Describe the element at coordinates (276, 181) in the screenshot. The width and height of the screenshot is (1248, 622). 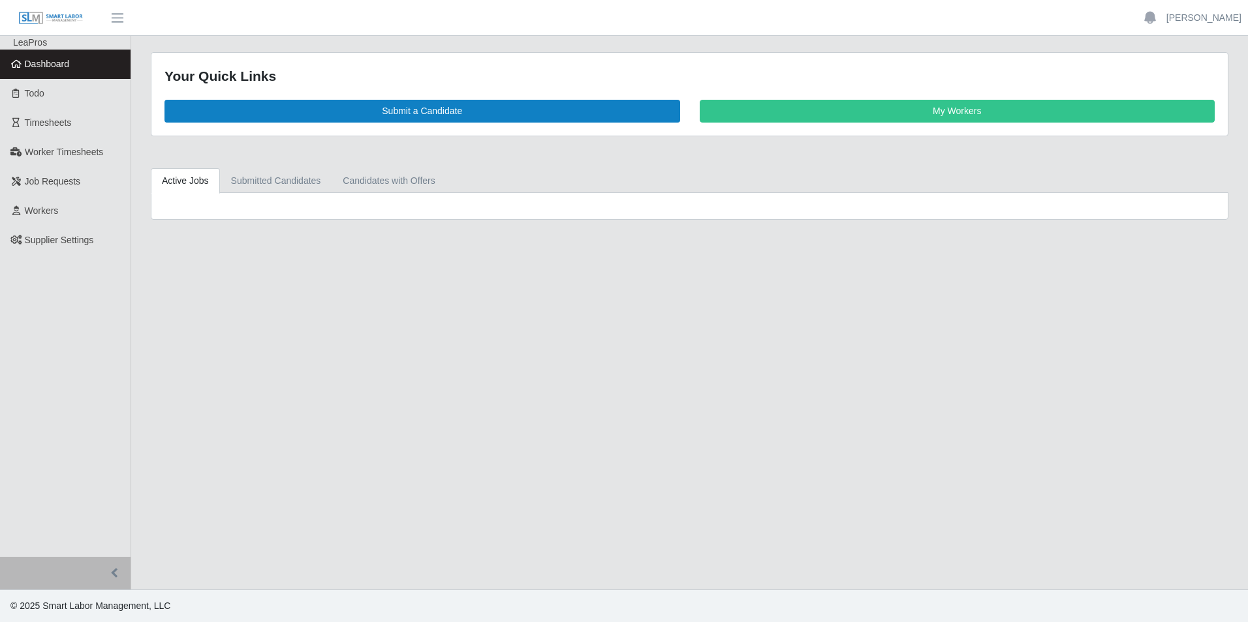
I see `a: Submitted Candidates` at that location.